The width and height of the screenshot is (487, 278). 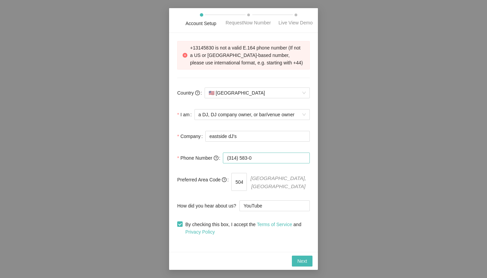 What do you see at coordinates (296, 23) in the screenshot?
I see `div: Live View Demo` at bounding box center [296, 23].